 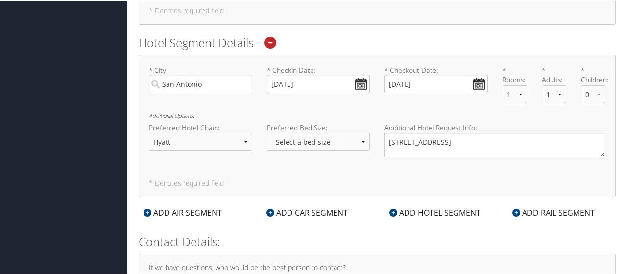 I want to click on input: * Checkout Date:, so click(x=436, y=83).